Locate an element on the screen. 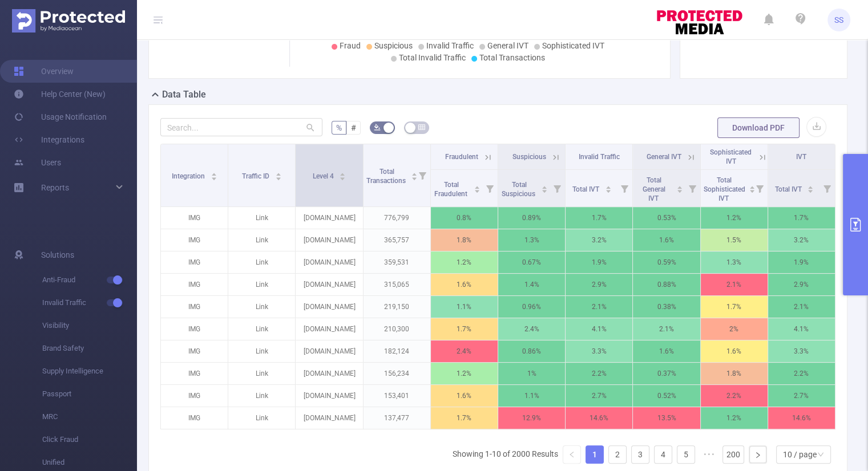 The image size is (868, 471). span: SS is located at coordinates (839, 20).